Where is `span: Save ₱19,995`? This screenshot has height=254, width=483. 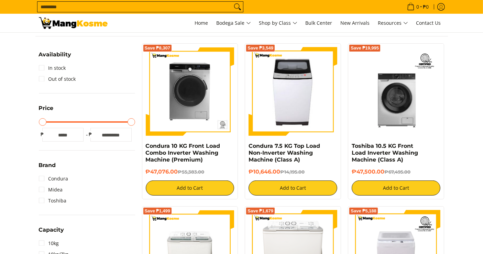 span: Save ₱19,995 is located at coordinates (364, 48).